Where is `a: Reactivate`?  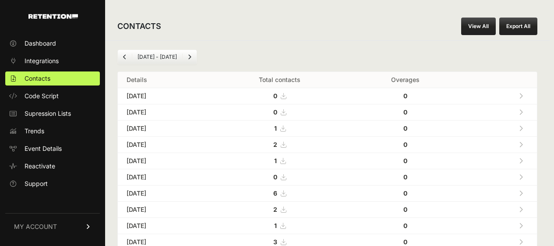
a: Reactivate is located at coordinates (53, 166).